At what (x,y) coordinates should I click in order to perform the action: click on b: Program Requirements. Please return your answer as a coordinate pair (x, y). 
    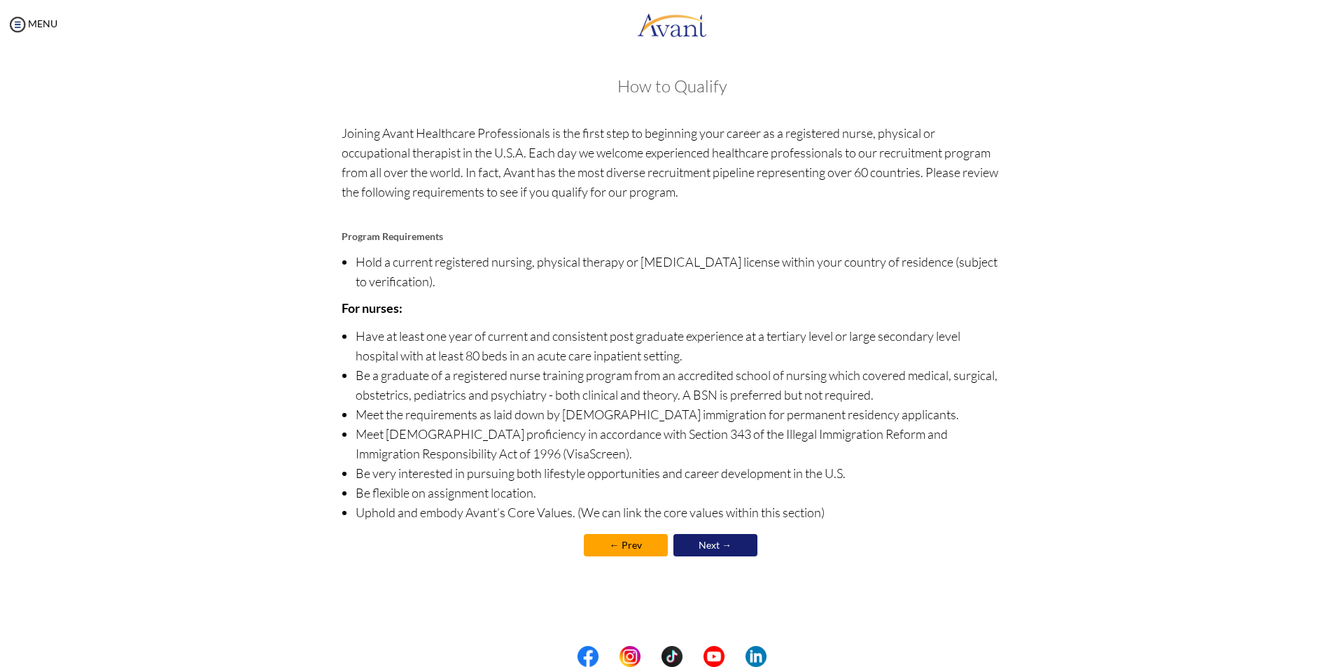
    Looking at the image, I should click on (392, 236).